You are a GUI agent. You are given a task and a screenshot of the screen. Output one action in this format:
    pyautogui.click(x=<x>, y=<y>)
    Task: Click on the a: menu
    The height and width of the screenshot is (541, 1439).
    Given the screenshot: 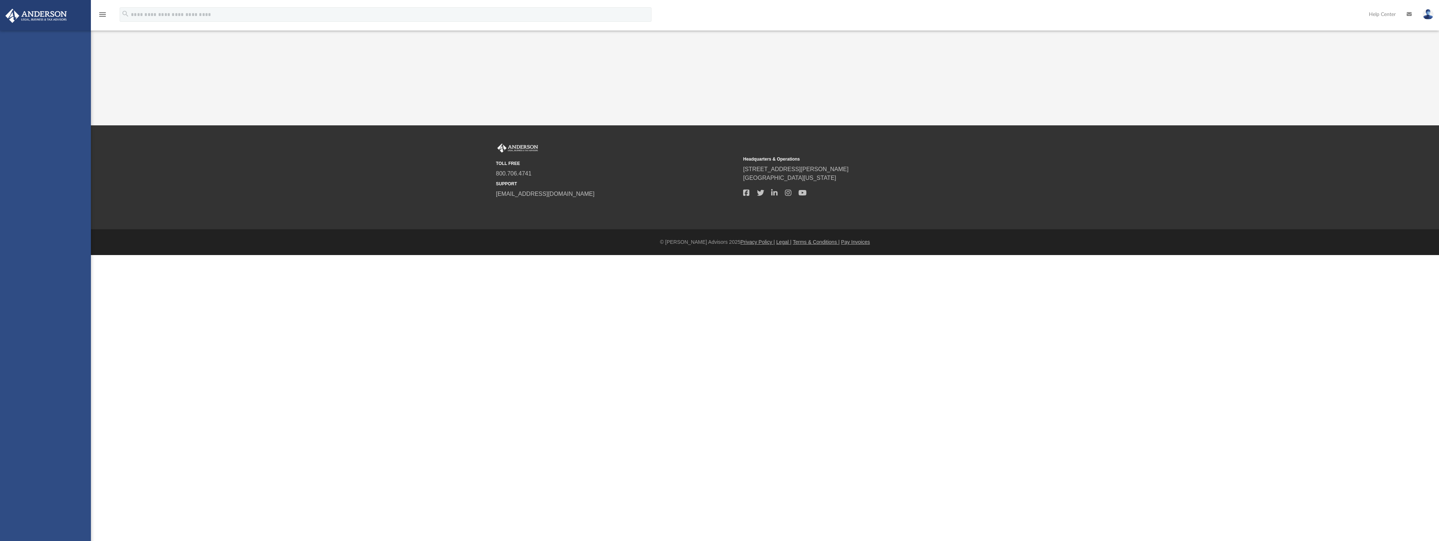 What is the action you would take?
    pyautogui.click(x=103, y=16)
    